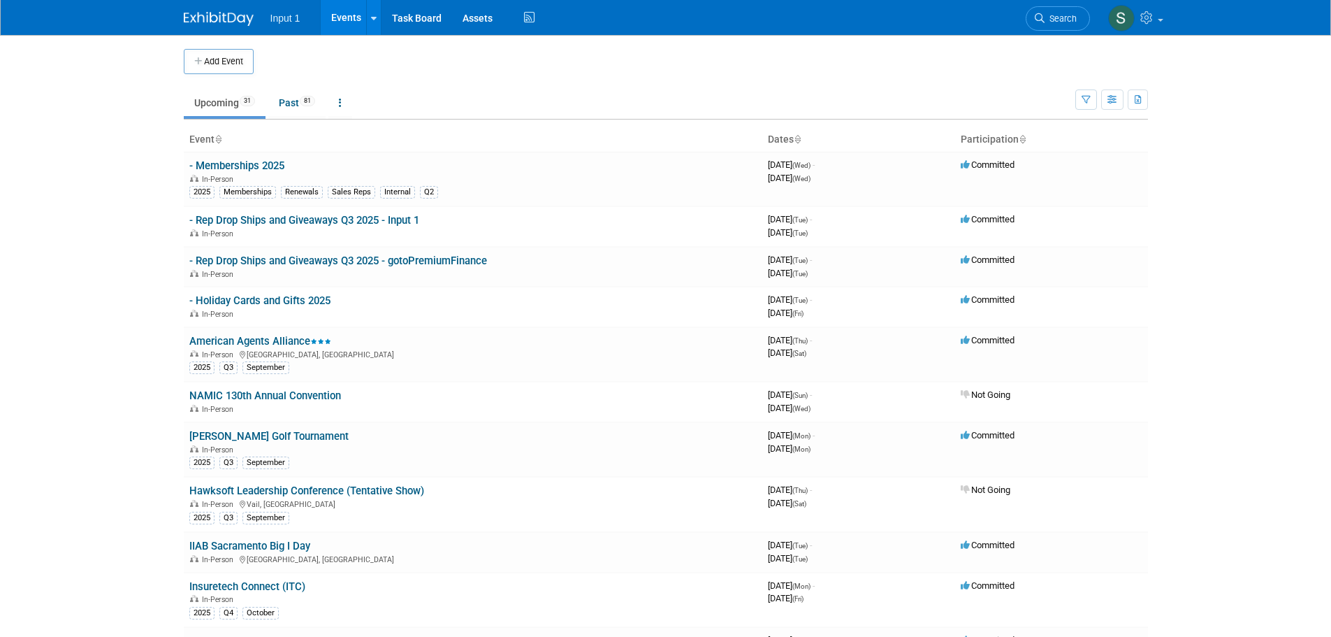  What do you see at coordinates (237, 166) in the screenshot?
I see `a: - Memberships 2025` at bounding box center [237, 166].